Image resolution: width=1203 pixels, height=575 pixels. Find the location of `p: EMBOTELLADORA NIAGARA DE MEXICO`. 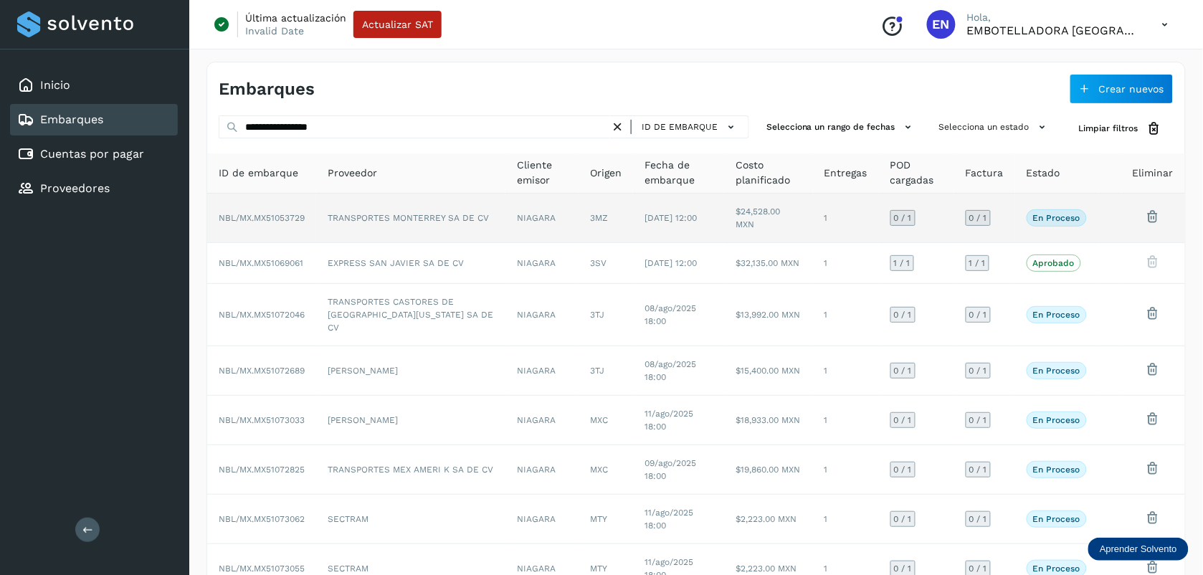

p: EMBOTELLADORA NIAGARA DE MEXICO is located at coordinates (1053, 30).